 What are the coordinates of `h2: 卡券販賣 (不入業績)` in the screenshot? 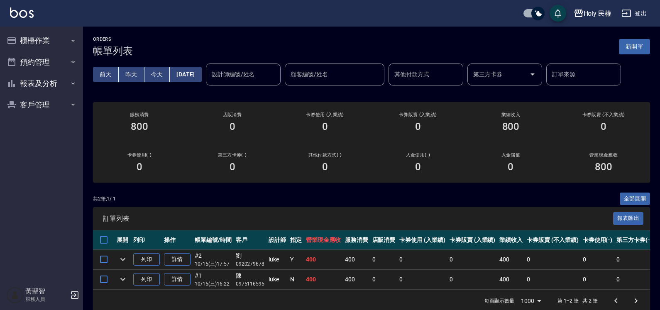 It's located at (603, 115).